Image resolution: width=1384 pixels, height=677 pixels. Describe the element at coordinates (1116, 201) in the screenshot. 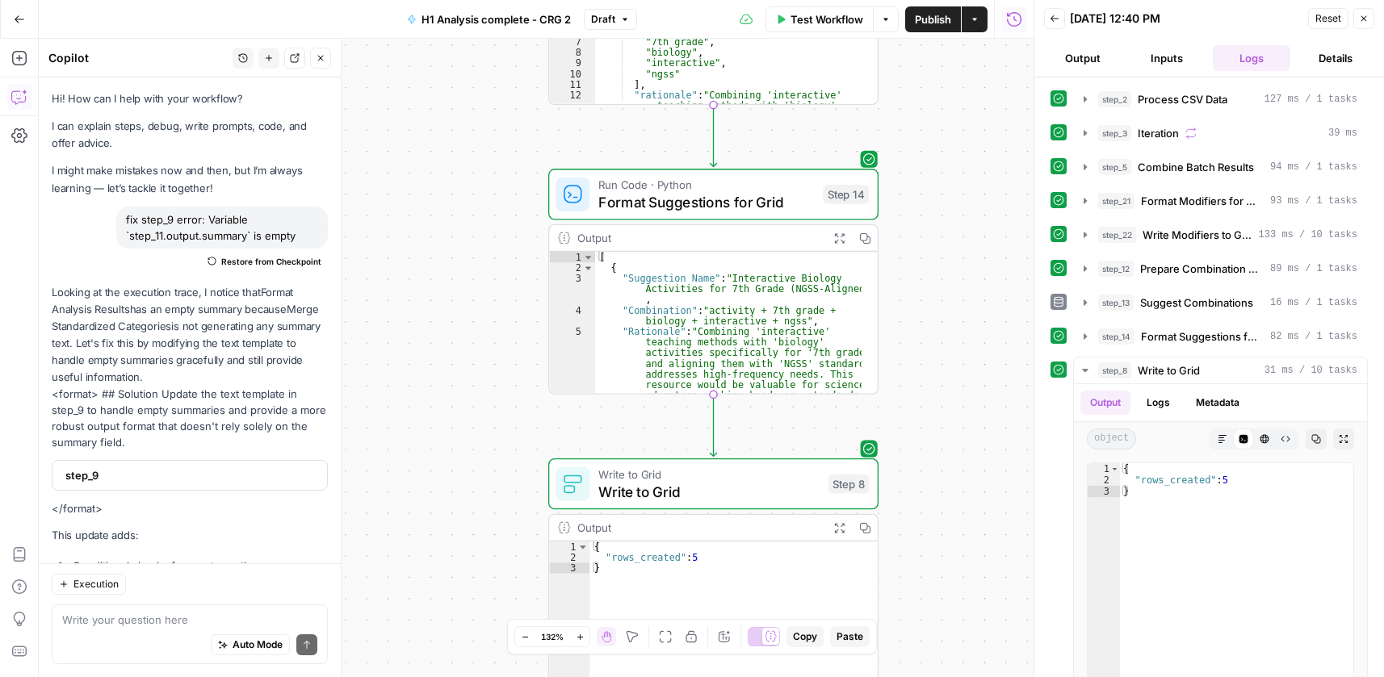

I see `span: step_21` at that location.